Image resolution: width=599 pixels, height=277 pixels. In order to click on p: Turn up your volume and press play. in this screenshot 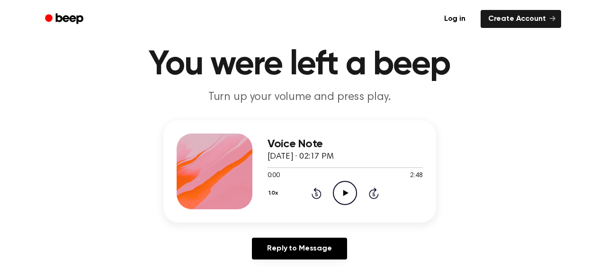, I will do `click(300, 97)`.